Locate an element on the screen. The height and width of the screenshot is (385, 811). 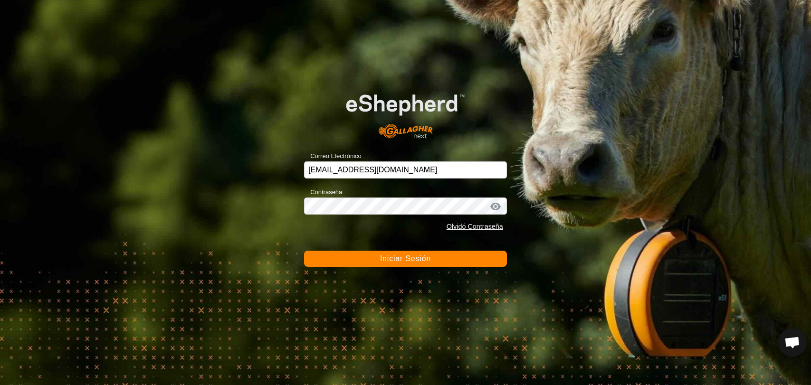
label: Correo Electrónico is located at coordinates (332, 156).